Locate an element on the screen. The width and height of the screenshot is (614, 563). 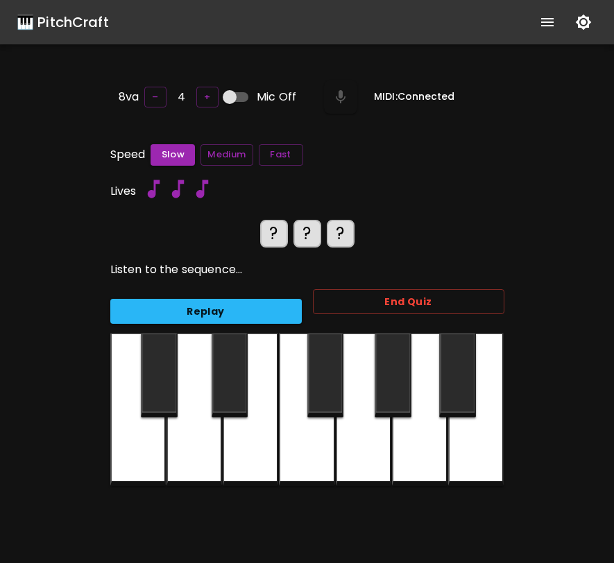
button: show more is located at coordinates (547, 22).